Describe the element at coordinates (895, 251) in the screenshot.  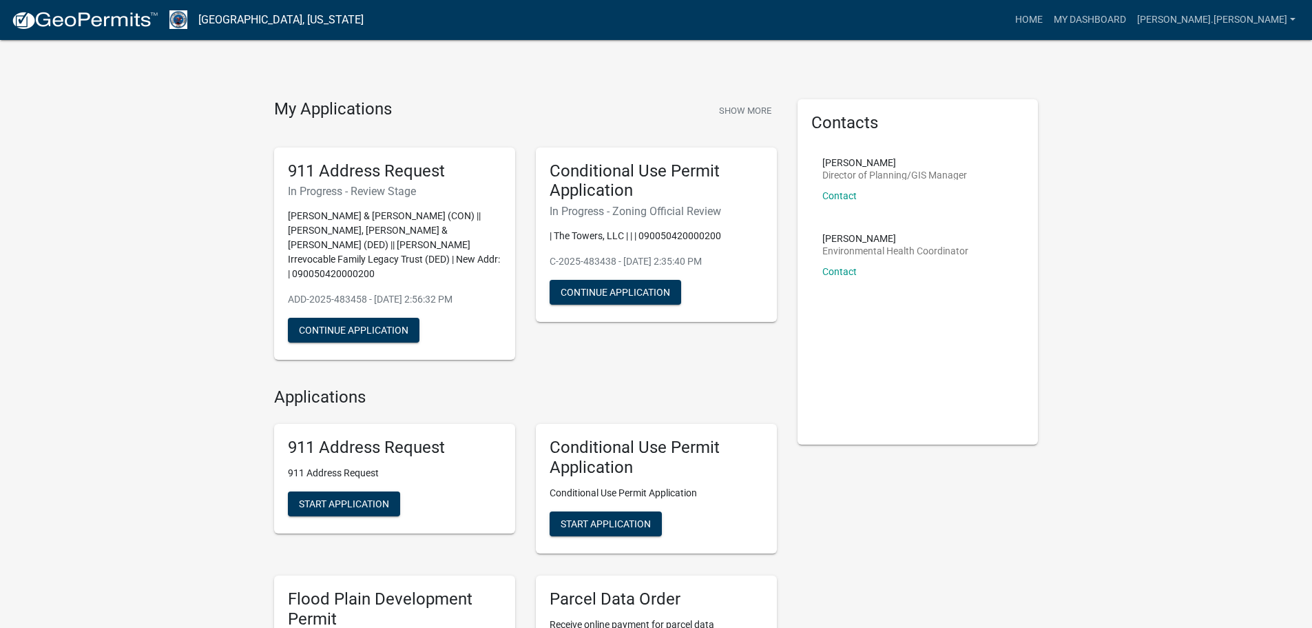
I see `p: Environmental Health Coordinator` at that location.